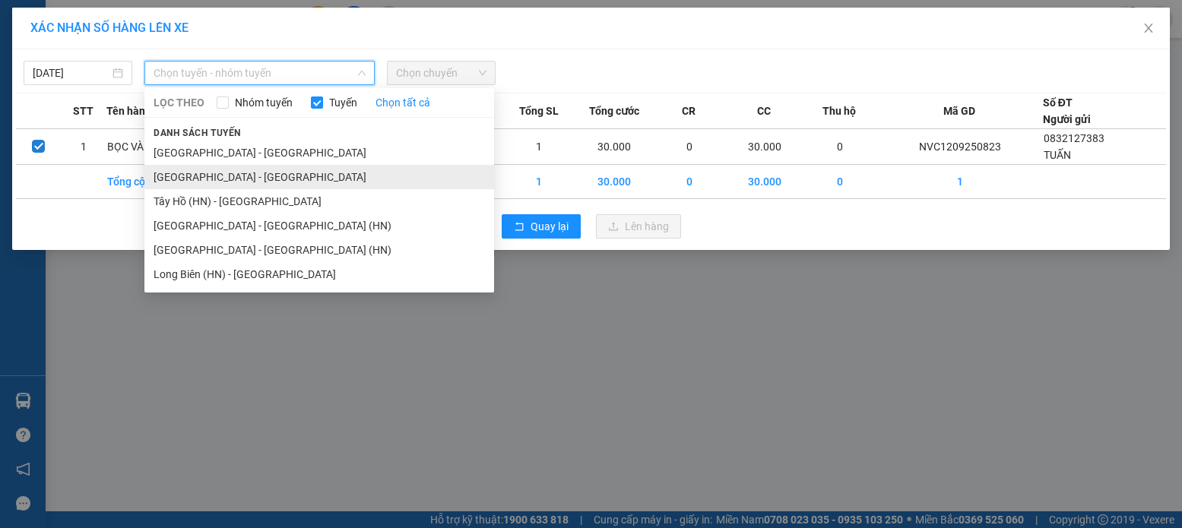 Image resolution: width=1182 pixels, height=528 pixels. Describe the element at coordinates (109, 27) in the screenshot. I see `span: XÁC NHẬN SỐ HÀNG LÊN XE` at that location.